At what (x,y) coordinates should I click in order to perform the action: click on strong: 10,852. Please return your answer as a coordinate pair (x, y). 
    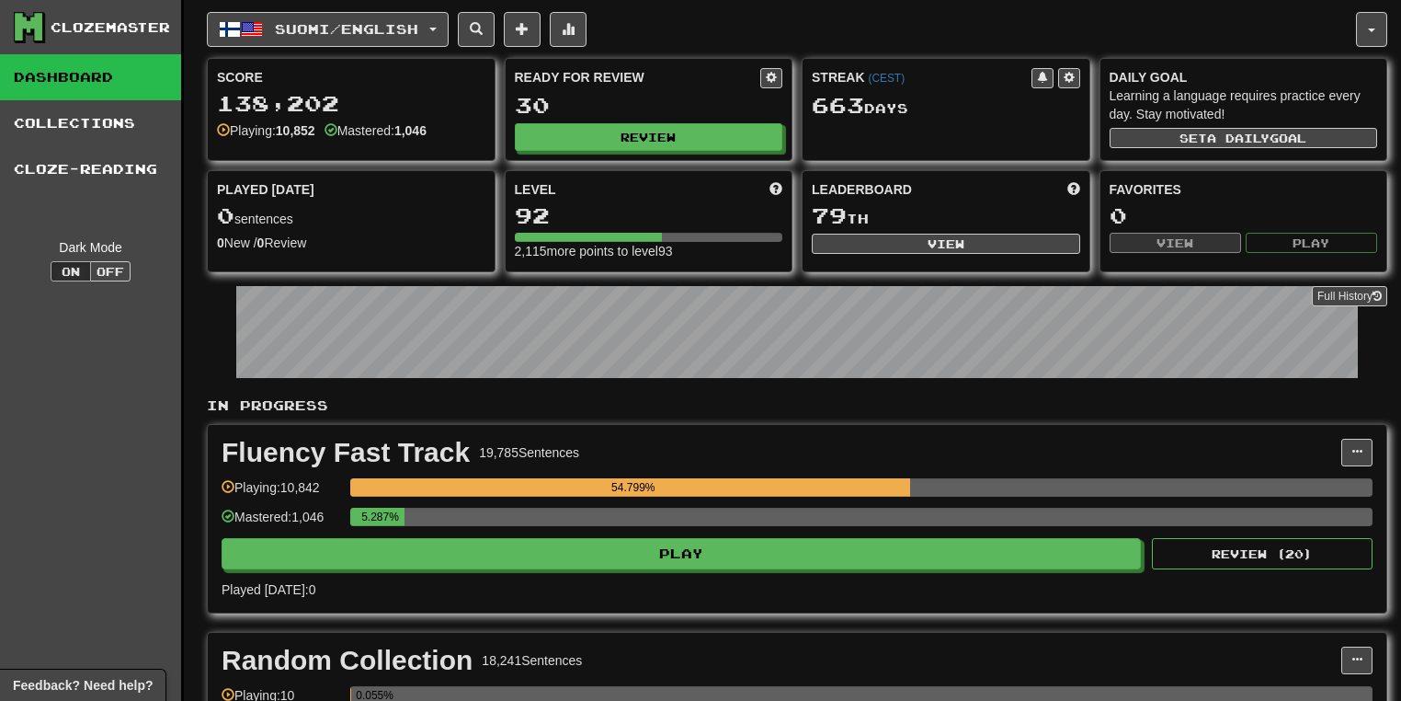
    Looking at the image, I should click on (295, 131).